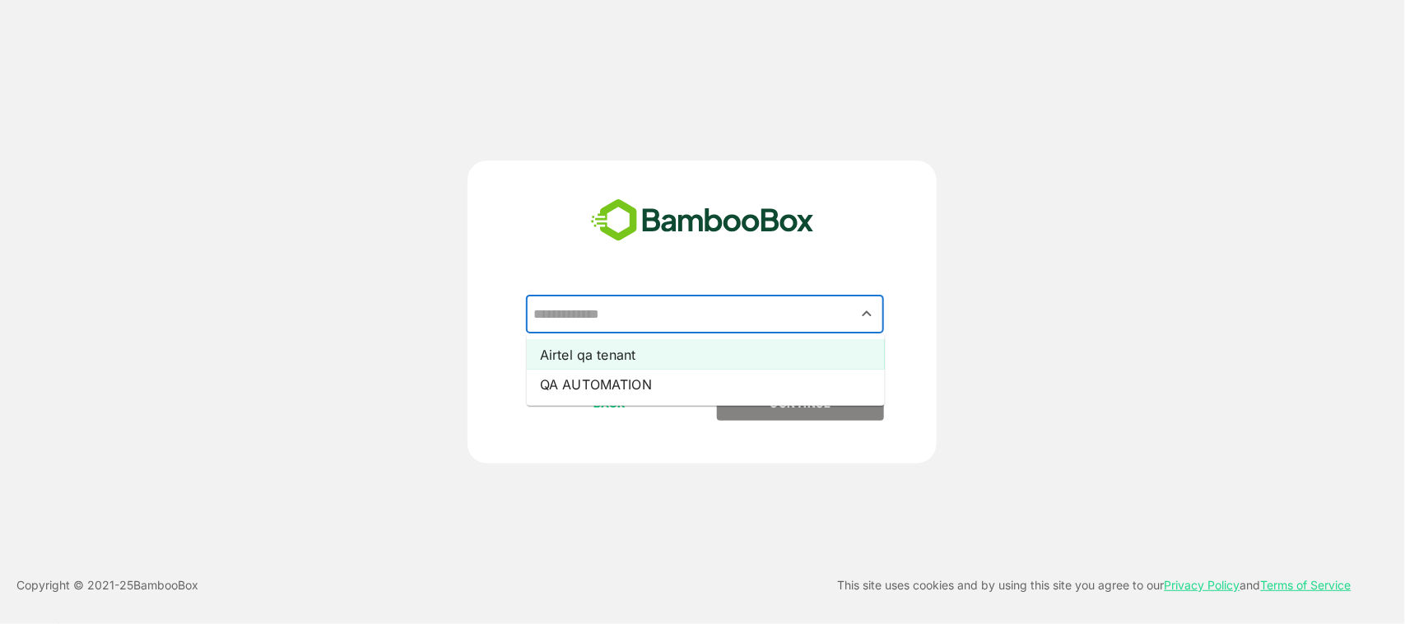  What do you see at coordinates (705, 384) in the screenshot?
I see `li: QA AUTOMATION` at bounding box center [705, 384].